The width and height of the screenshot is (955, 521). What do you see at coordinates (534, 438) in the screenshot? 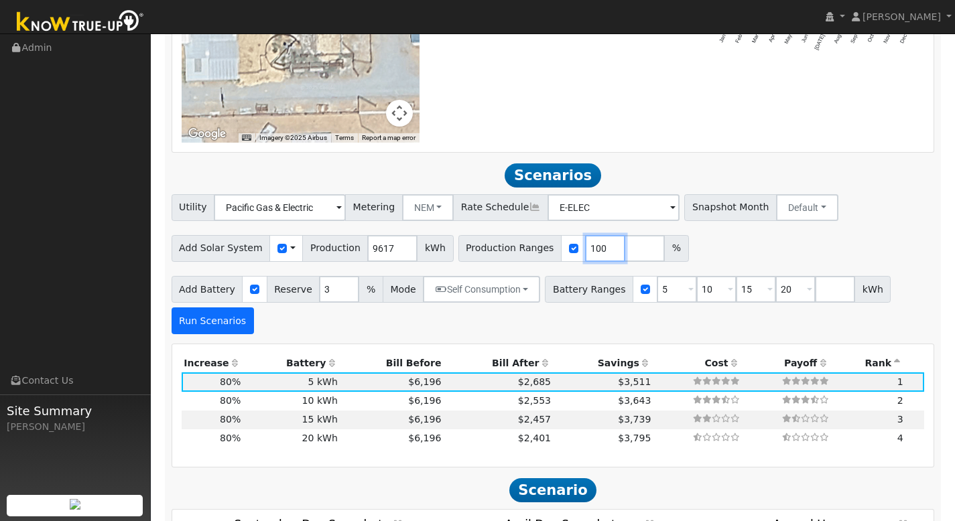
I see `span: $2,401` at bounding box center [534, 438].